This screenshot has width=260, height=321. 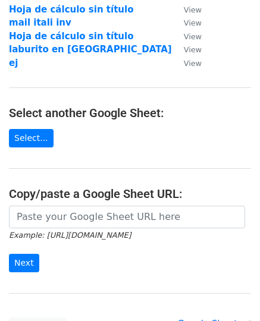 I want to click on a: mail itali inv, so click(x=40, y=23).